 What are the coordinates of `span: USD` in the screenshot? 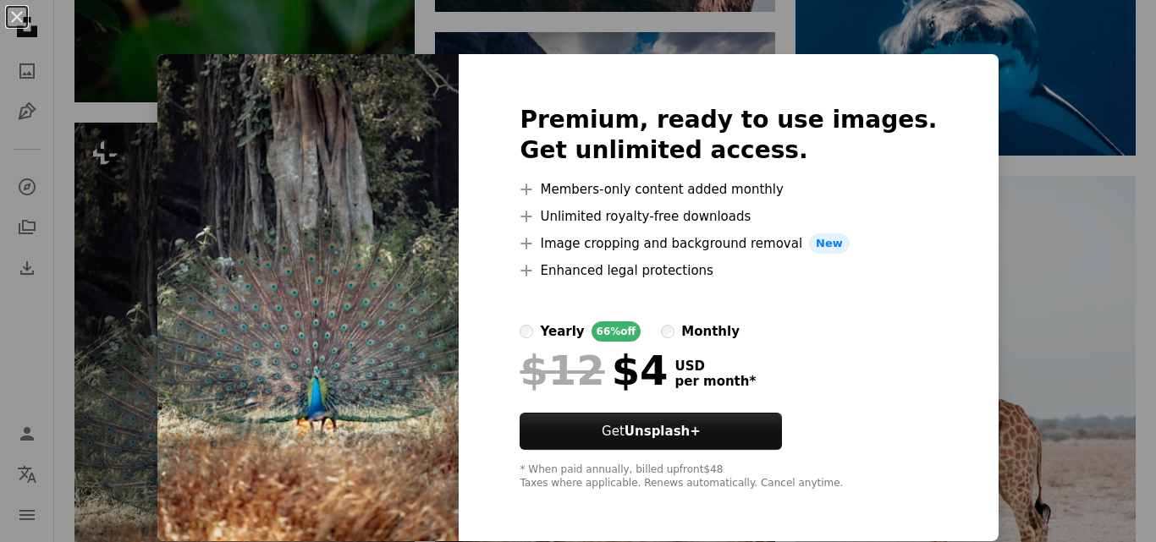 It's located at (715, 366).